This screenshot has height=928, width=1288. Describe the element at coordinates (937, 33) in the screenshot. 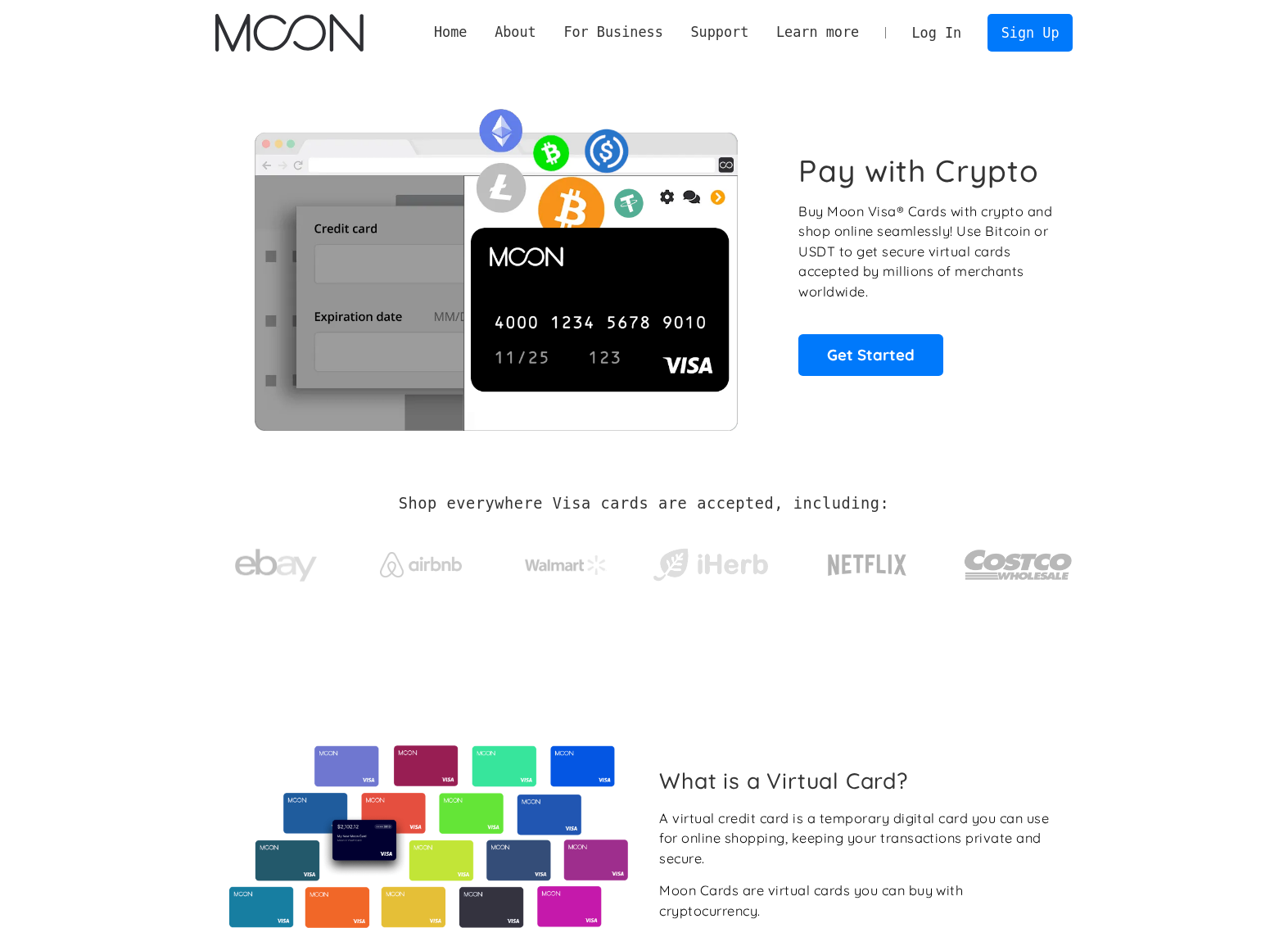

I see `a: Log In` at that location.